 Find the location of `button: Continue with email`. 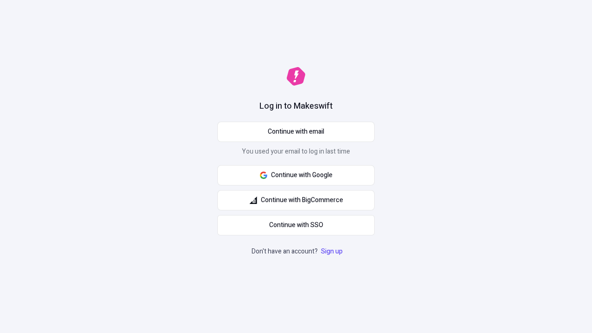

button: Continue with email is located at coordinates (296, 132).